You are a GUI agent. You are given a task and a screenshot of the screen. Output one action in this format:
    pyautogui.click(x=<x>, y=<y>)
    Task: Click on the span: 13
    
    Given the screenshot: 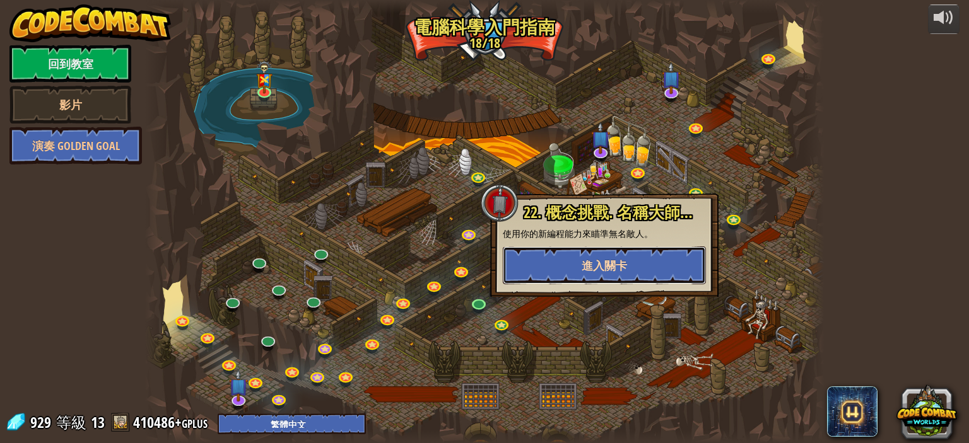 What is the action you would take?
    pyautogui.click(x=98, y=422)
    